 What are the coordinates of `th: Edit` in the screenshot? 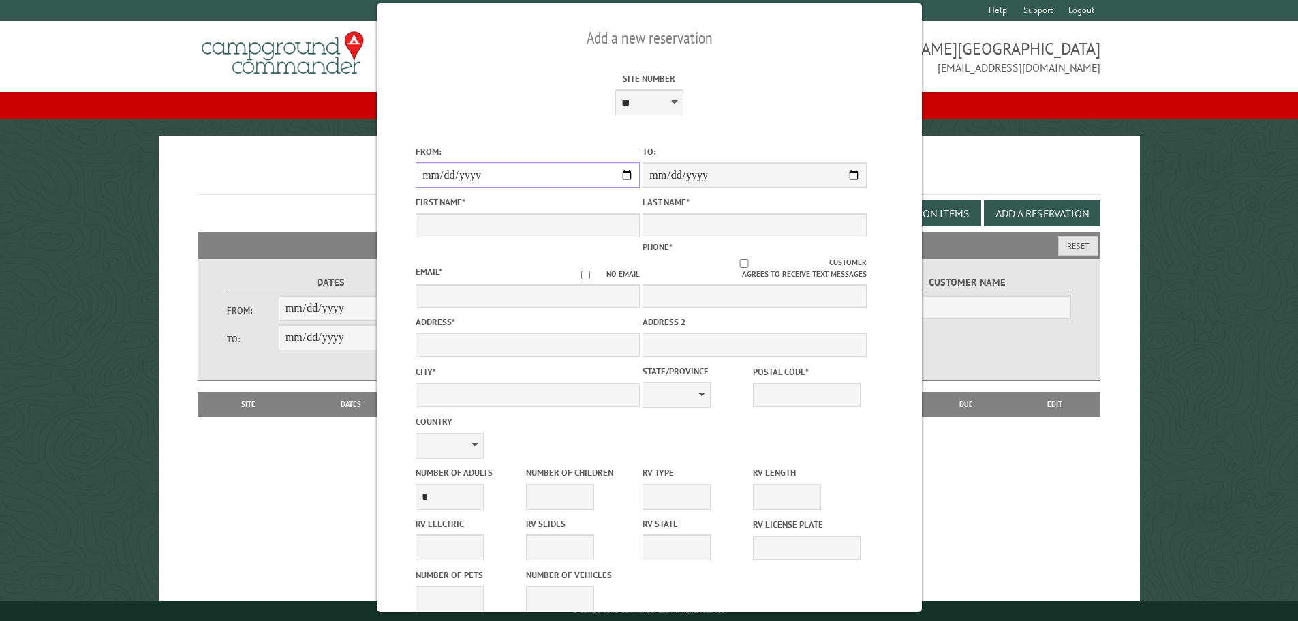 It's located at (1055, 404).